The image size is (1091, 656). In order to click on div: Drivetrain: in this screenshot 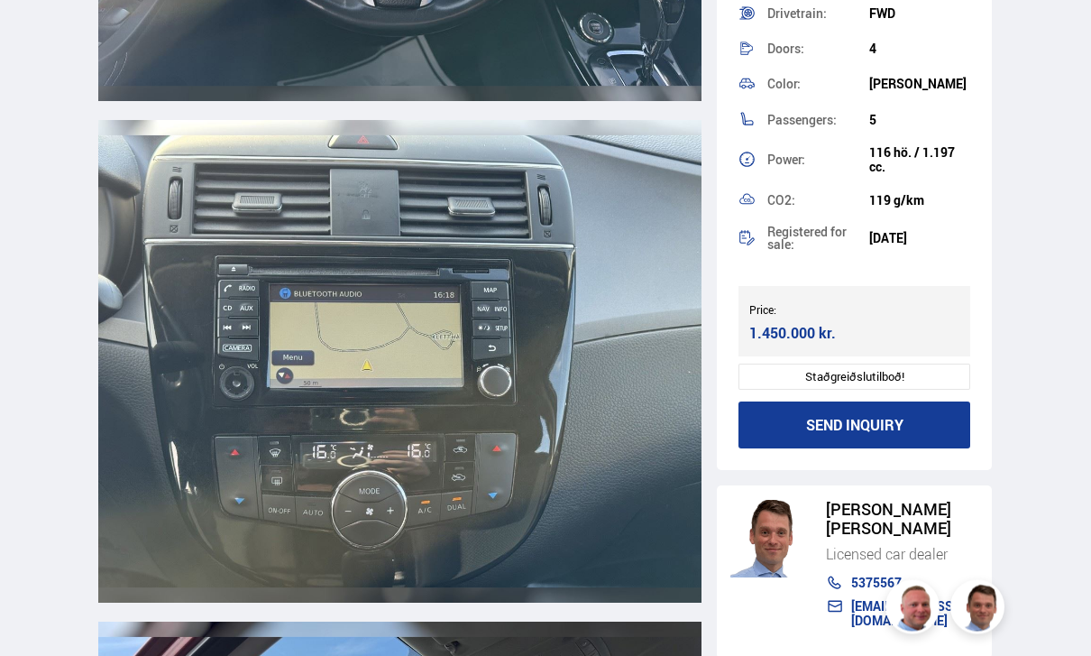, I will do `click(818, 14)`.